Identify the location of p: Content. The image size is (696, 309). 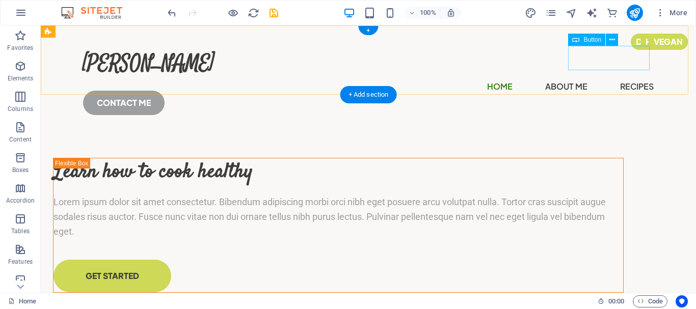
(20, 140).